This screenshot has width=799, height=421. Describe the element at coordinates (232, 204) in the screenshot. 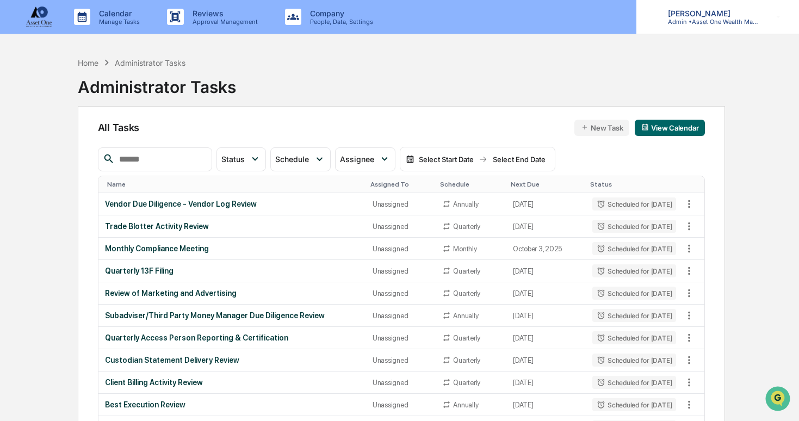

I see `div: Vendor Due Diligence - Vendor Log Review` at that location.